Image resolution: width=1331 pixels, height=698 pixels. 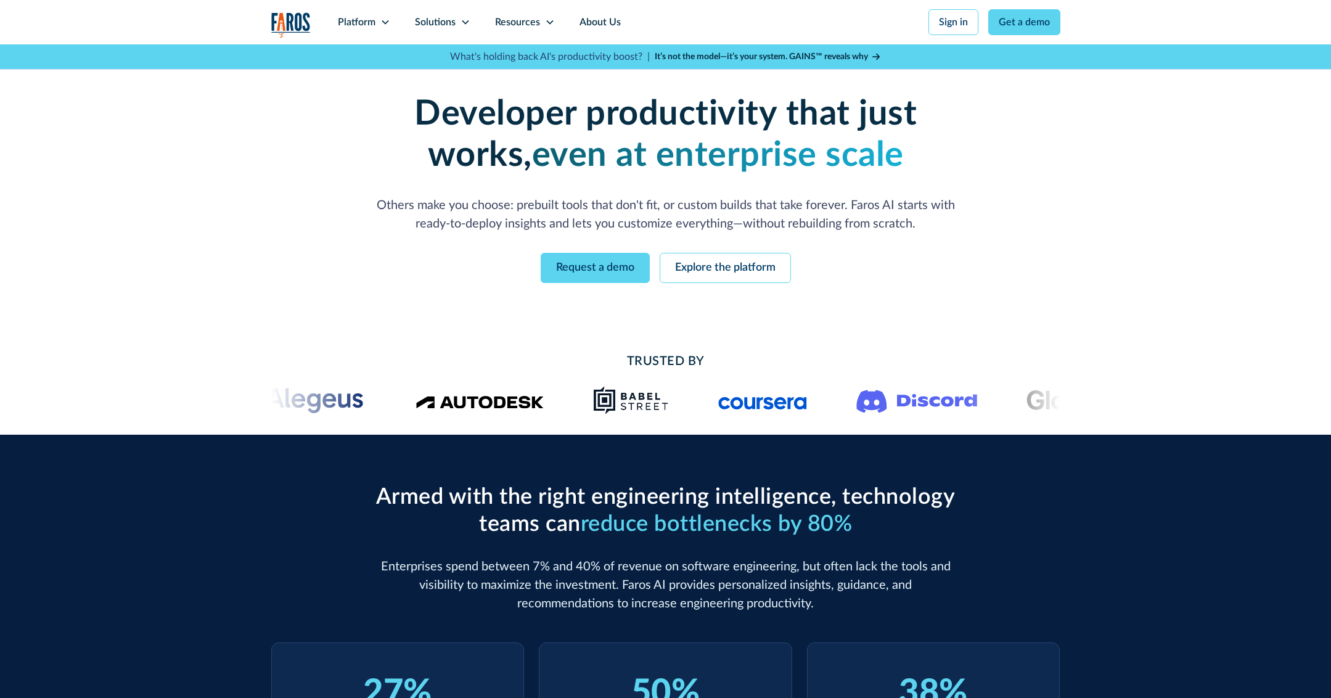 What do you see at coordinates (666, 361) in the screenshot?
I see `h2: Trusted By` at bounding box center [666, 361].